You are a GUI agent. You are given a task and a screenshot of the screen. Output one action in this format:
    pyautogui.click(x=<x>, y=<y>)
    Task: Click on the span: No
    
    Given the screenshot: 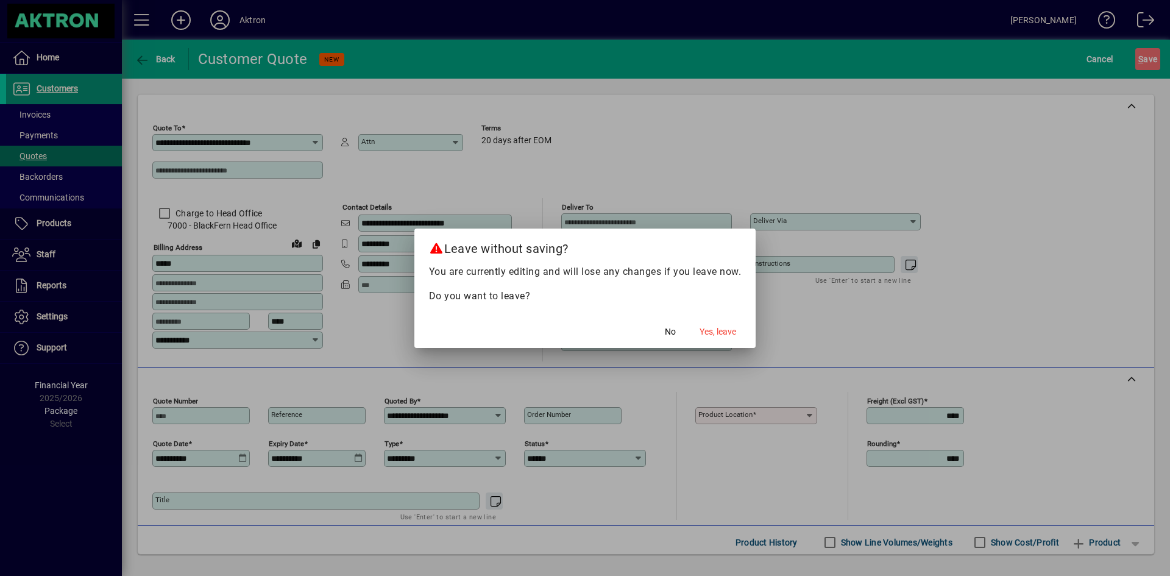 What is the action you would take?
    pyautogui.click(x=670, y=331)
    